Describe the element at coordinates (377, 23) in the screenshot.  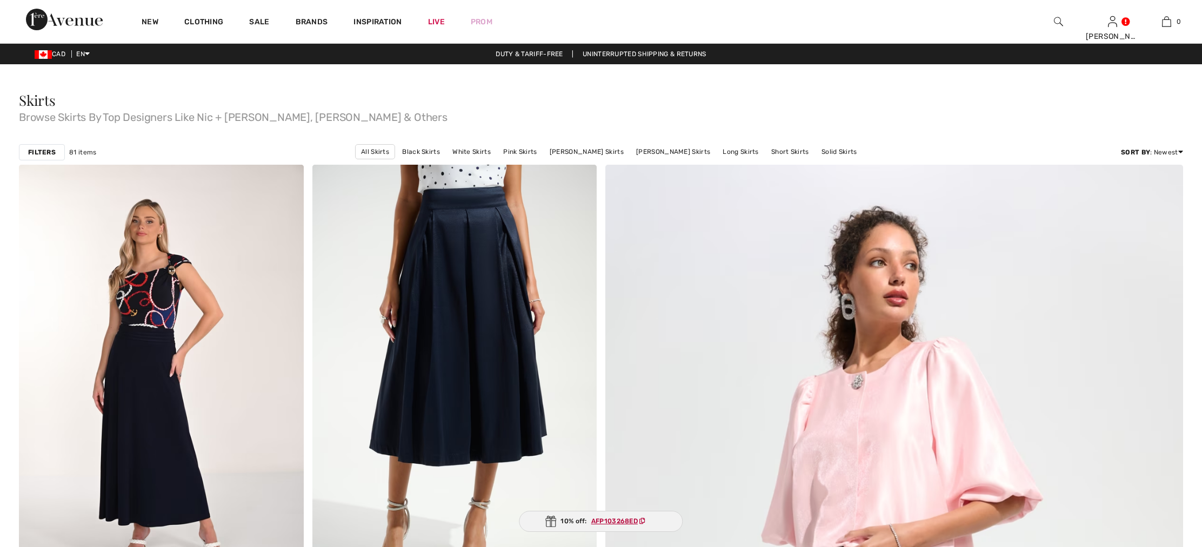
I see `span: Inspiration` at that location.